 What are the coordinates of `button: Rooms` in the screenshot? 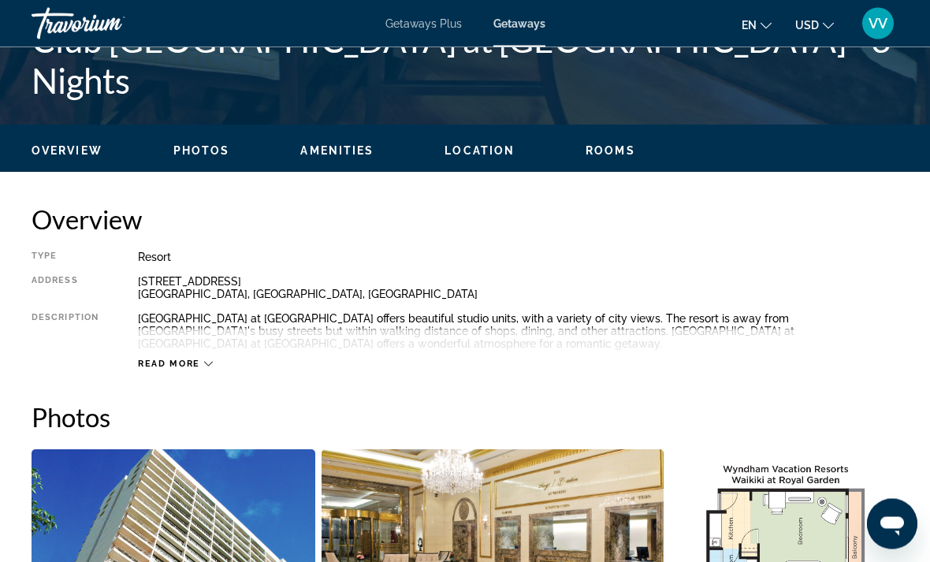 It's located at (610, 151).